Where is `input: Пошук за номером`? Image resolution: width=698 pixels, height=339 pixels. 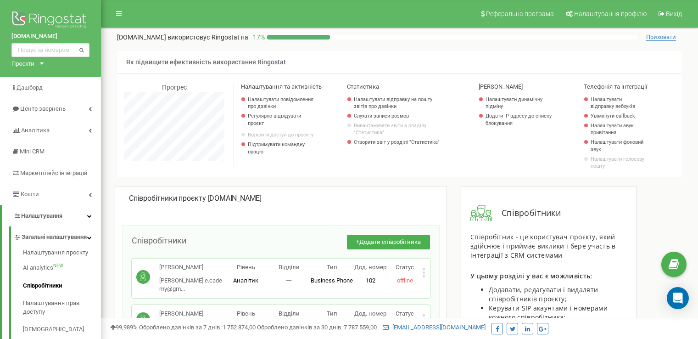
input: Пошук за номером is located at coordinates (51, 50).